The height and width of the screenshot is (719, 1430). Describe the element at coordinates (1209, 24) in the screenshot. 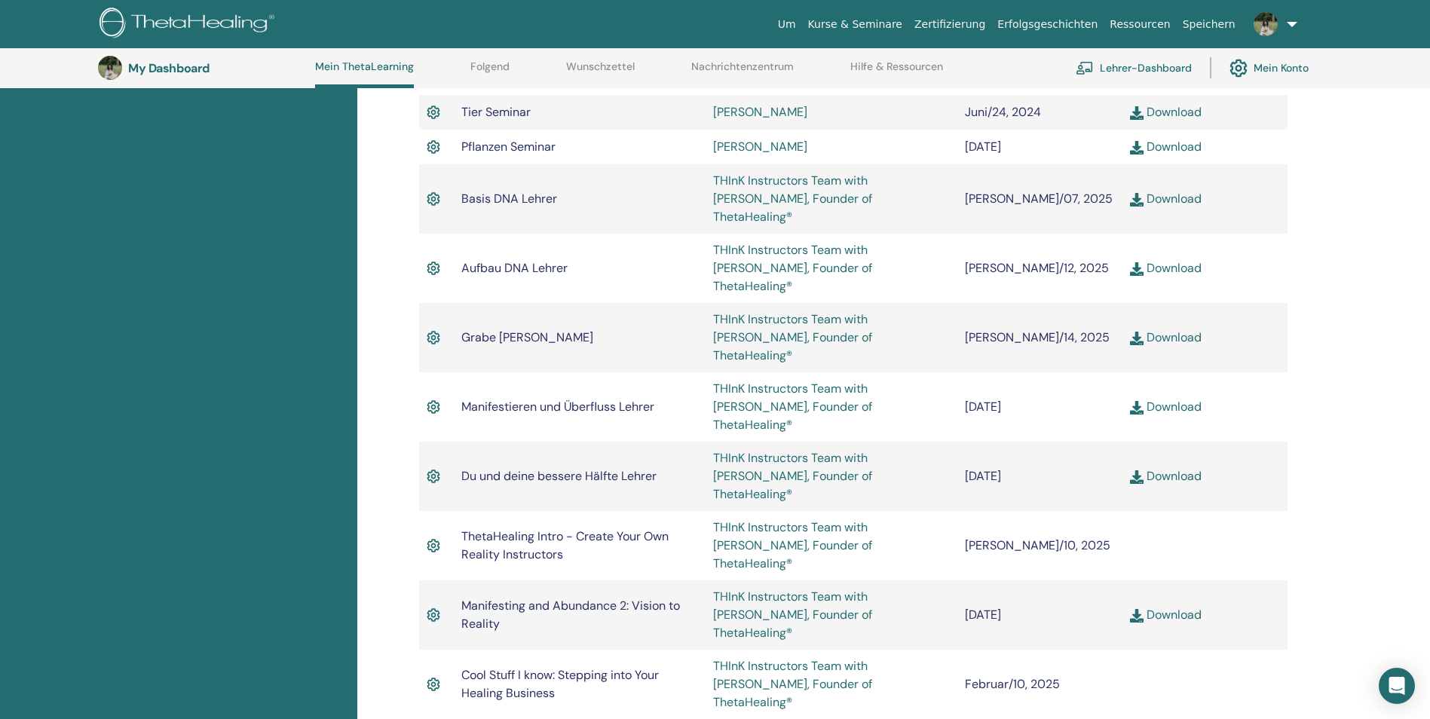

I see `a: Speichern` at that location.